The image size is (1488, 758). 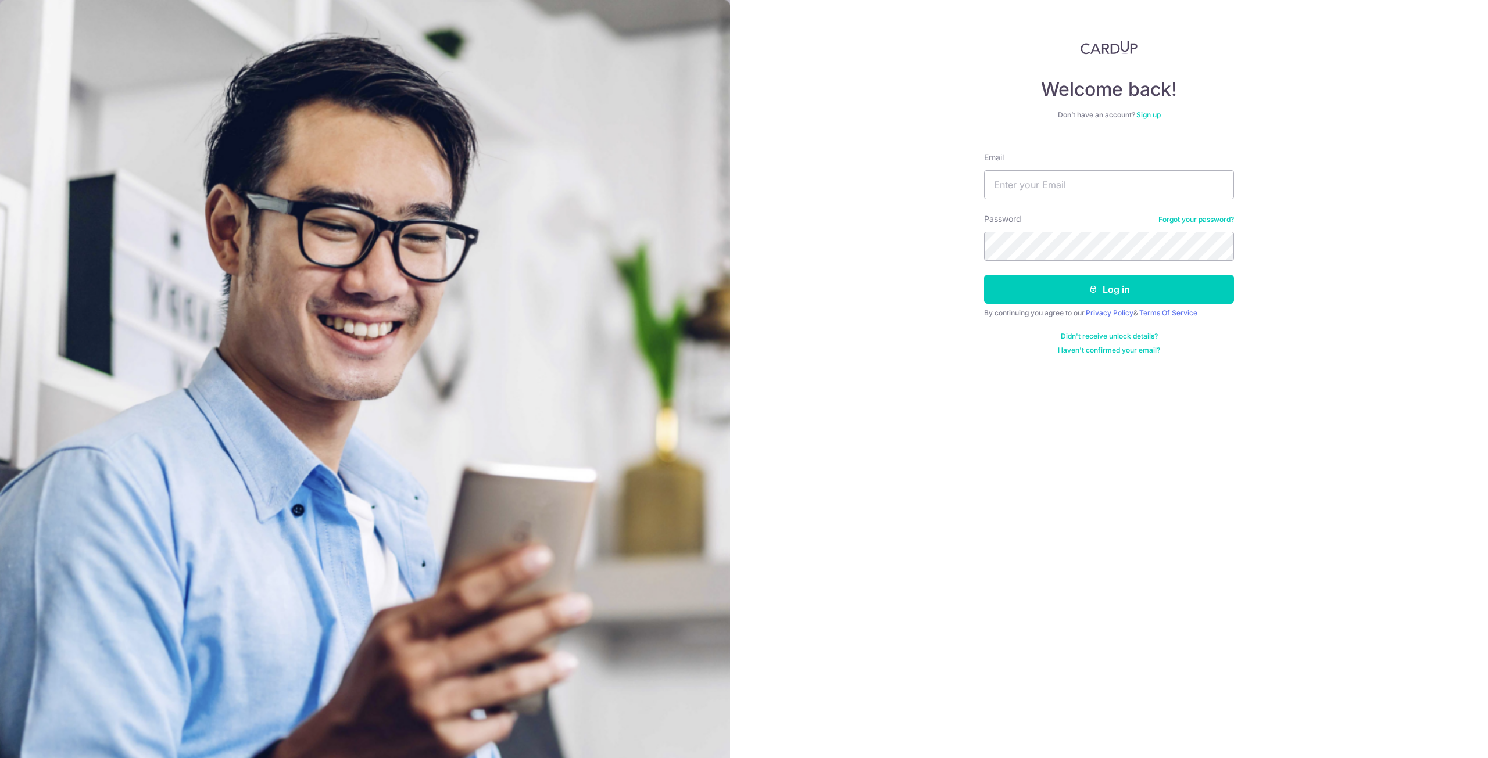 What do you see at coordinates (994, 157) in the screenshot?
I see `label: Email` at bounding box center [994, 157].